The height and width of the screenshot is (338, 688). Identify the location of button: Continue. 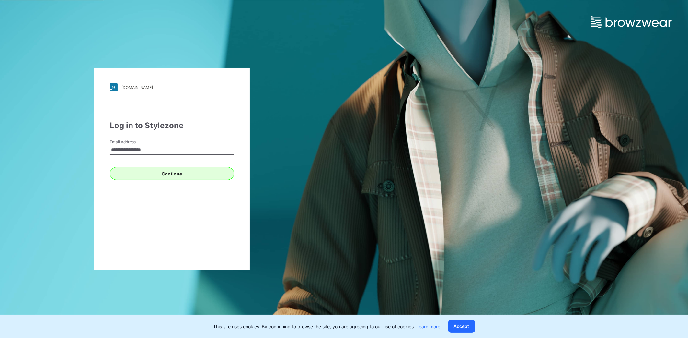
(172, 173).